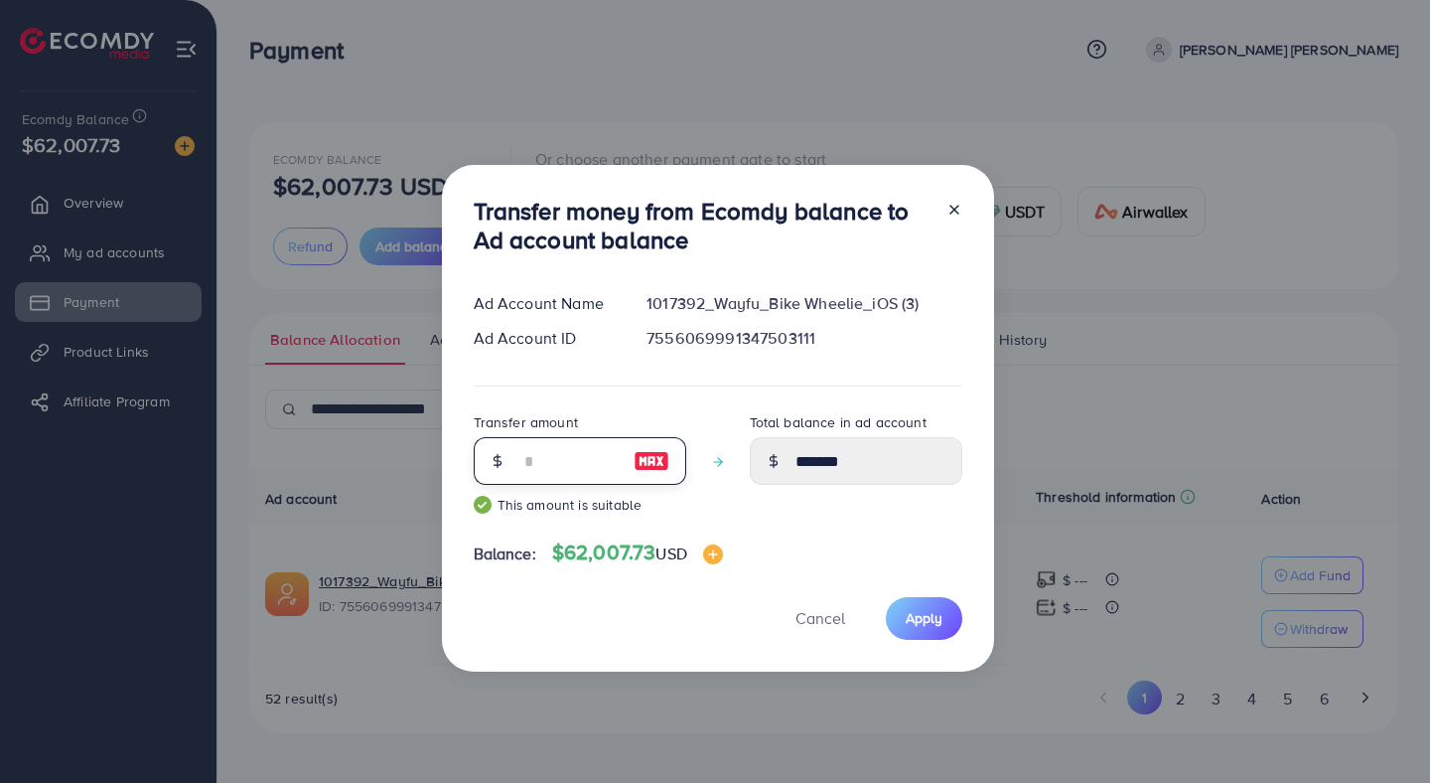 This screenshot has width=1430, height=783. What do you see at coordinates (544, 303) in the screenshot?
I see `div: Ad Account Name` at bounding box center [544, 303].